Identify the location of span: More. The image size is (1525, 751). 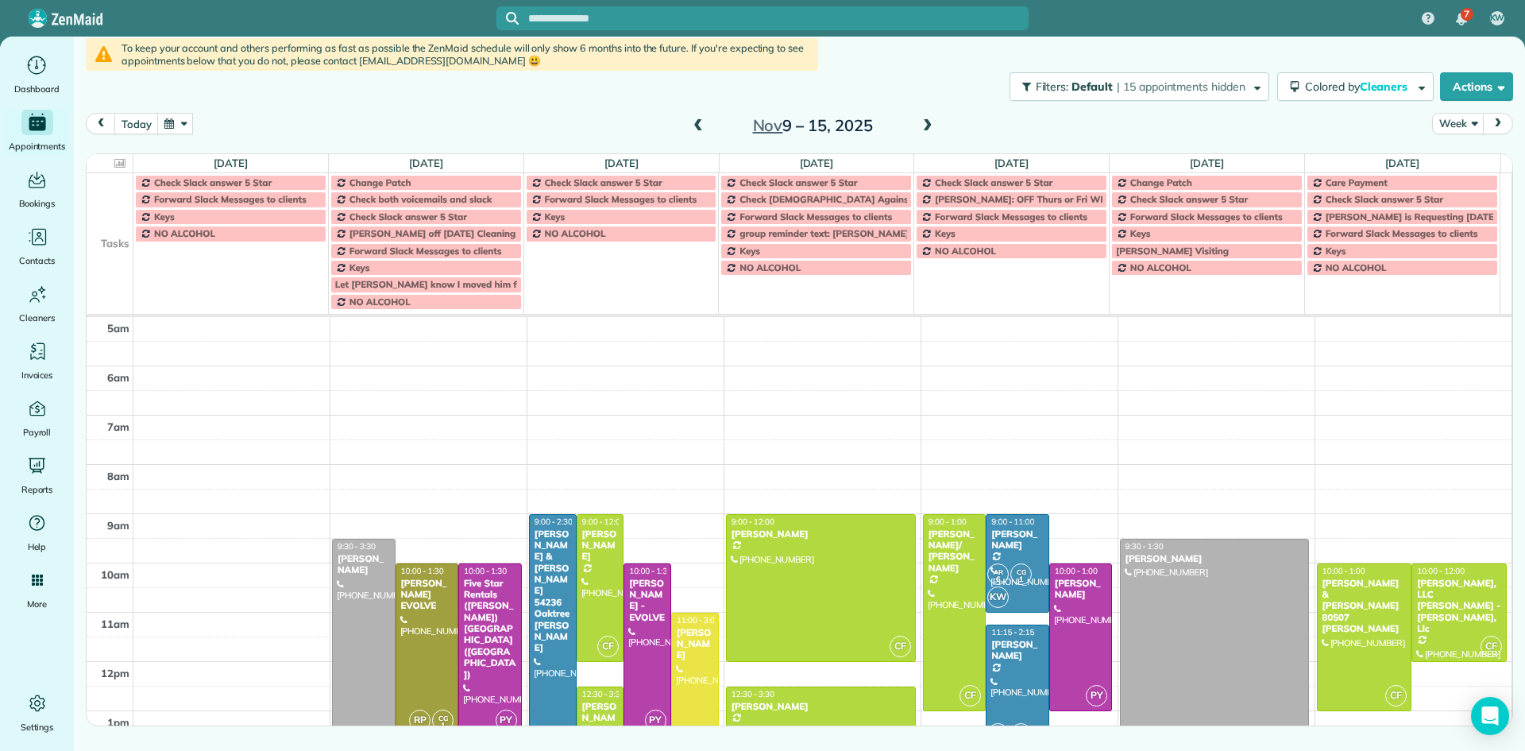
(37, 604).